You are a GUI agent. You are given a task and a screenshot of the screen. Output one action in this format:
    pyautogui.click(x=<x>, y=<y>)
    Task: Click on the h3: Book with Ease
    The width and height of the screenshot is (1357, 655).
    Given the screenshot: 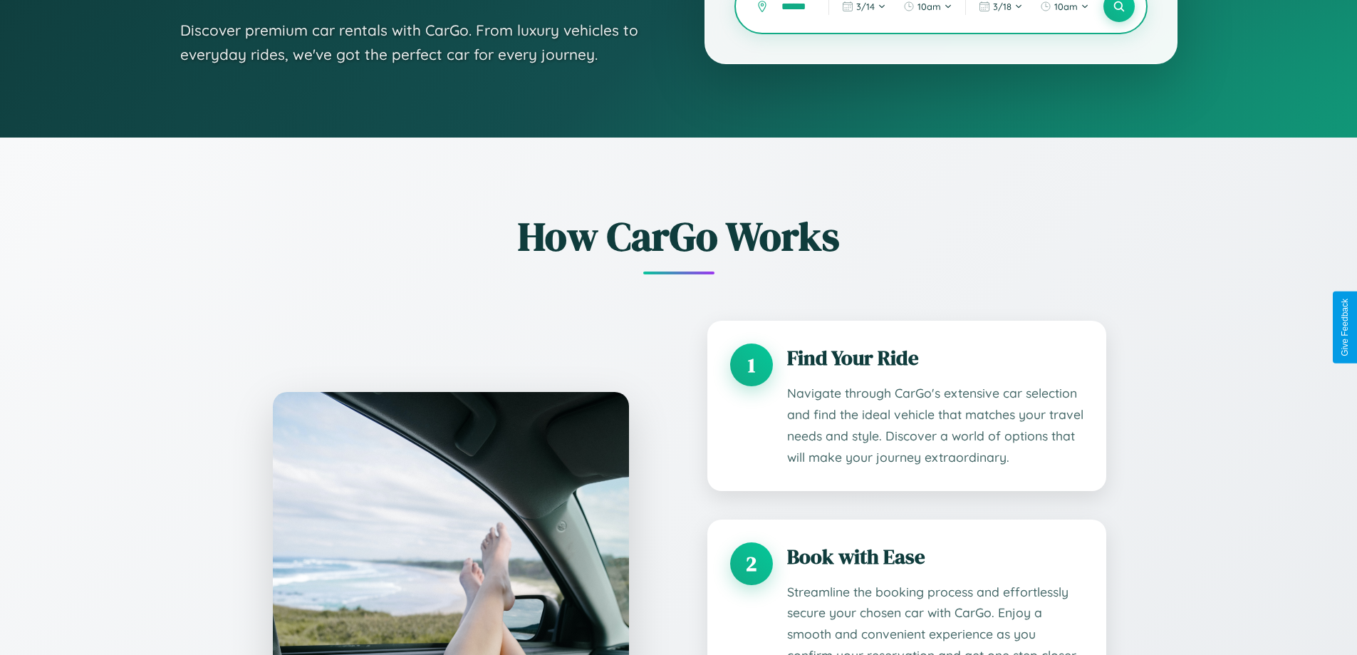 What is the action you would take?
    pyautogui.click(x=935, y=556)
    